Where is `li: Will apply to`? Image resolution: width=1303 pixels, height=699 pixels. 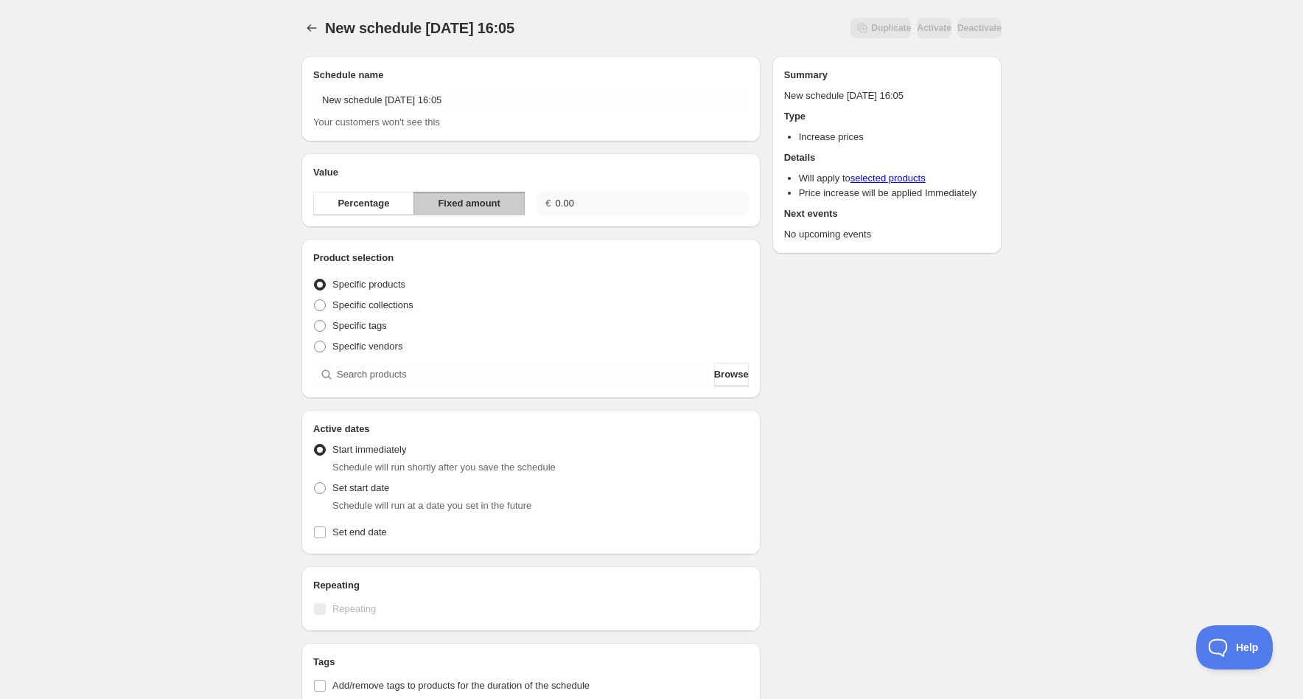
li: Will apply to is located at coordinates (894, 178).